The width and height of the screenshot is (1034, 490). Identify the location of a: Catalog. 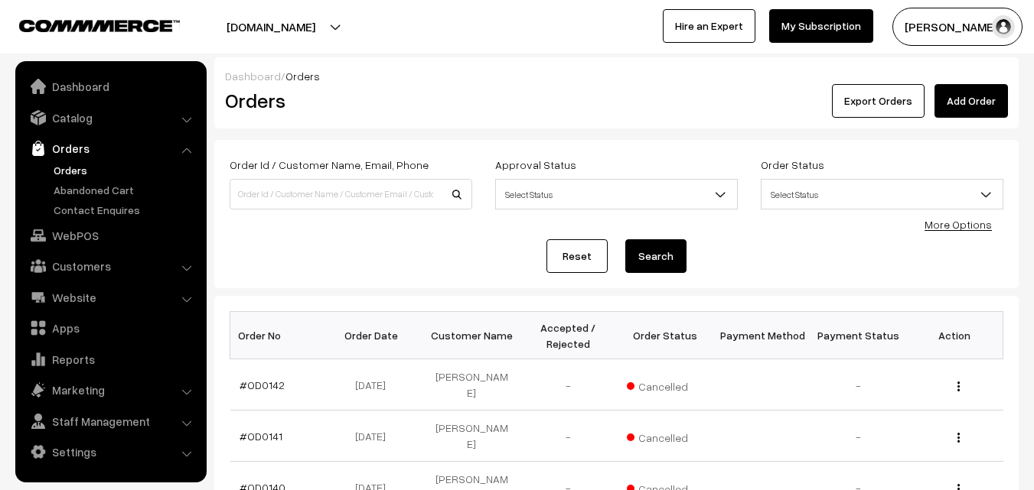
(110, 118).